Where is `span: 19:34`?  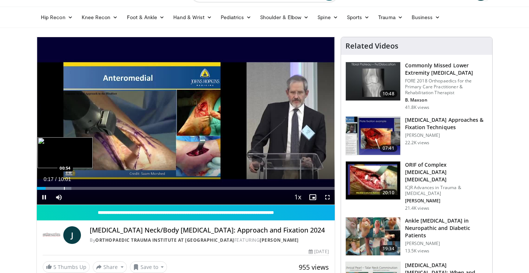 span: 19:34 is located at coordinates (389, 249).